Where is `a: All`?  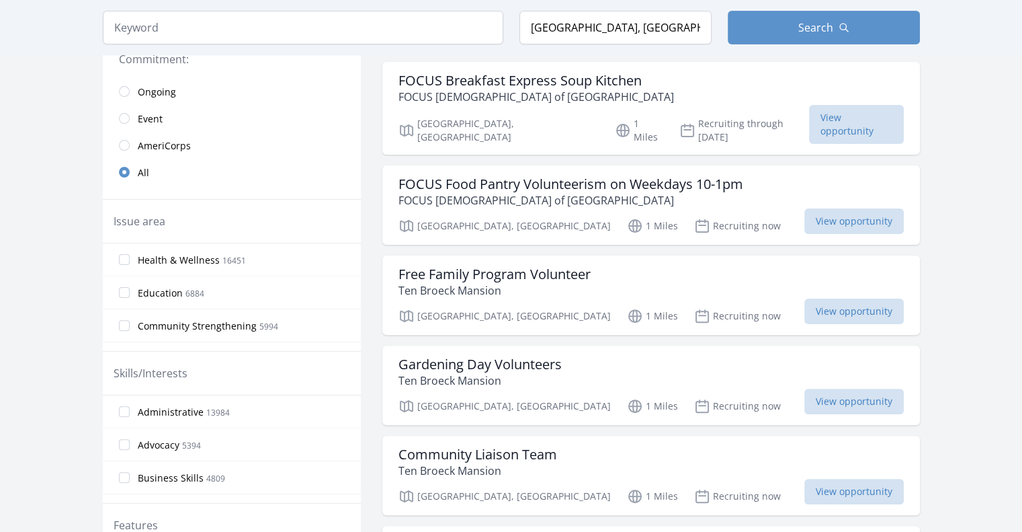 a: All is located at coordinates (232, 172).